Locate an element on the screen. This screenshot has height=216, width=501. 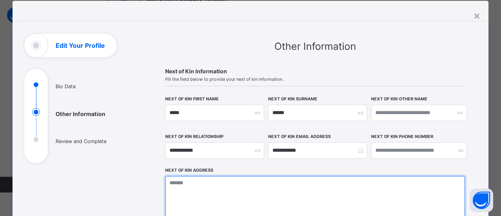
label: Next of Kin Phone Number is located at coordinates (402, 136).